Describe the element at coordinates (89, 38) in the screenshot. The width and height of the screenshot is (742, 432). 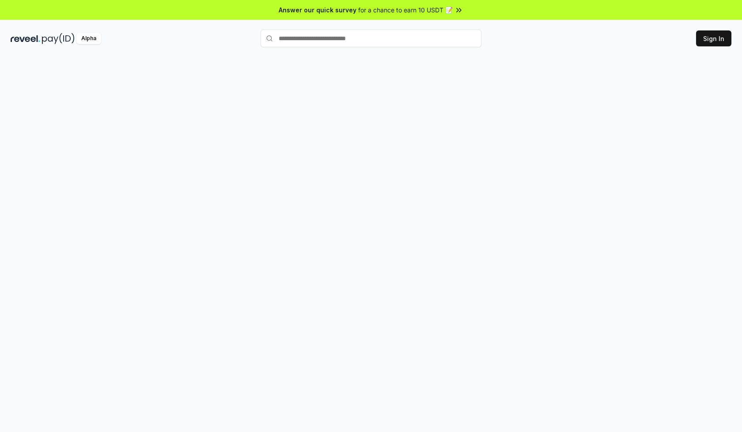
I see `div: Alpha` at that location.